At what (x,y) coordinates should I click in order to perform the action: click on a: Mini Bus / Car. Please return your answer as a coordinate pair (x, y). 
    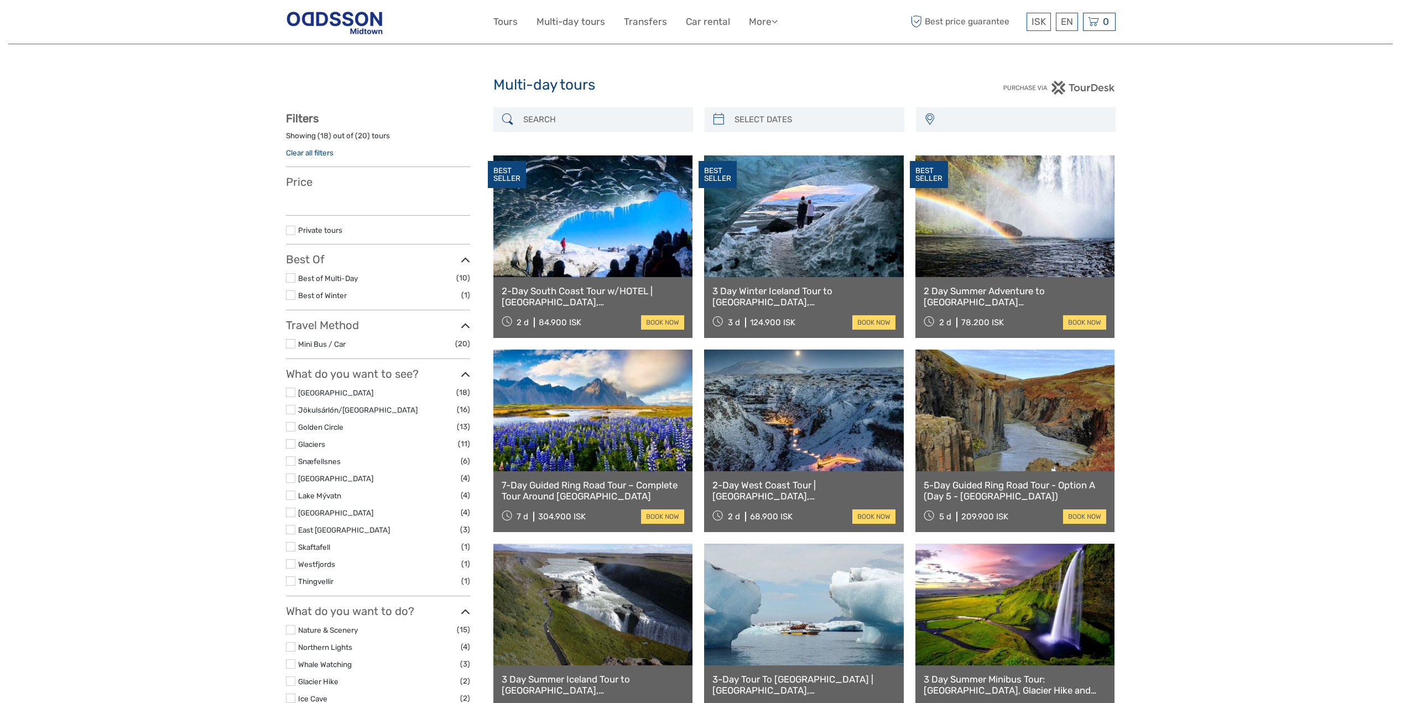
    Looking at the image, I should click on (322, 344).